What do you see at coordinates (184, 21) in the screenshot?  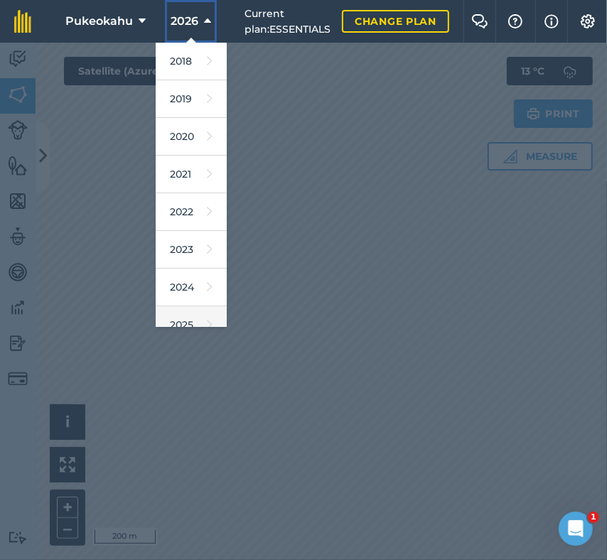 I see `span: 2026` at bounding box center [184, 21].